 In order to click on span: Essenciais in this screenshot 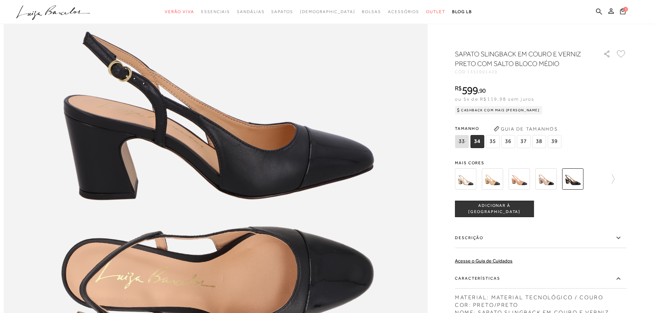, I will do `click(216, 12)`.